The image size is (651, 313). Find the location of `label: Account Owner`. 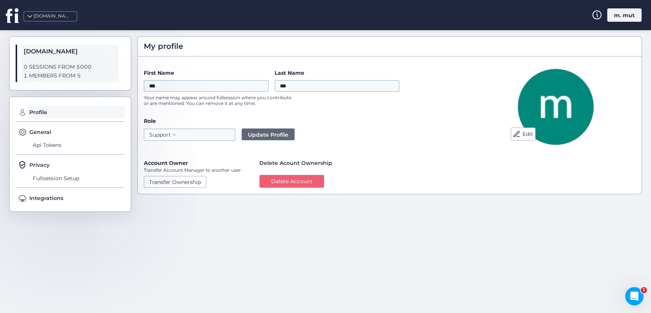

label: Account Owner is located at coordinates (166, 163).